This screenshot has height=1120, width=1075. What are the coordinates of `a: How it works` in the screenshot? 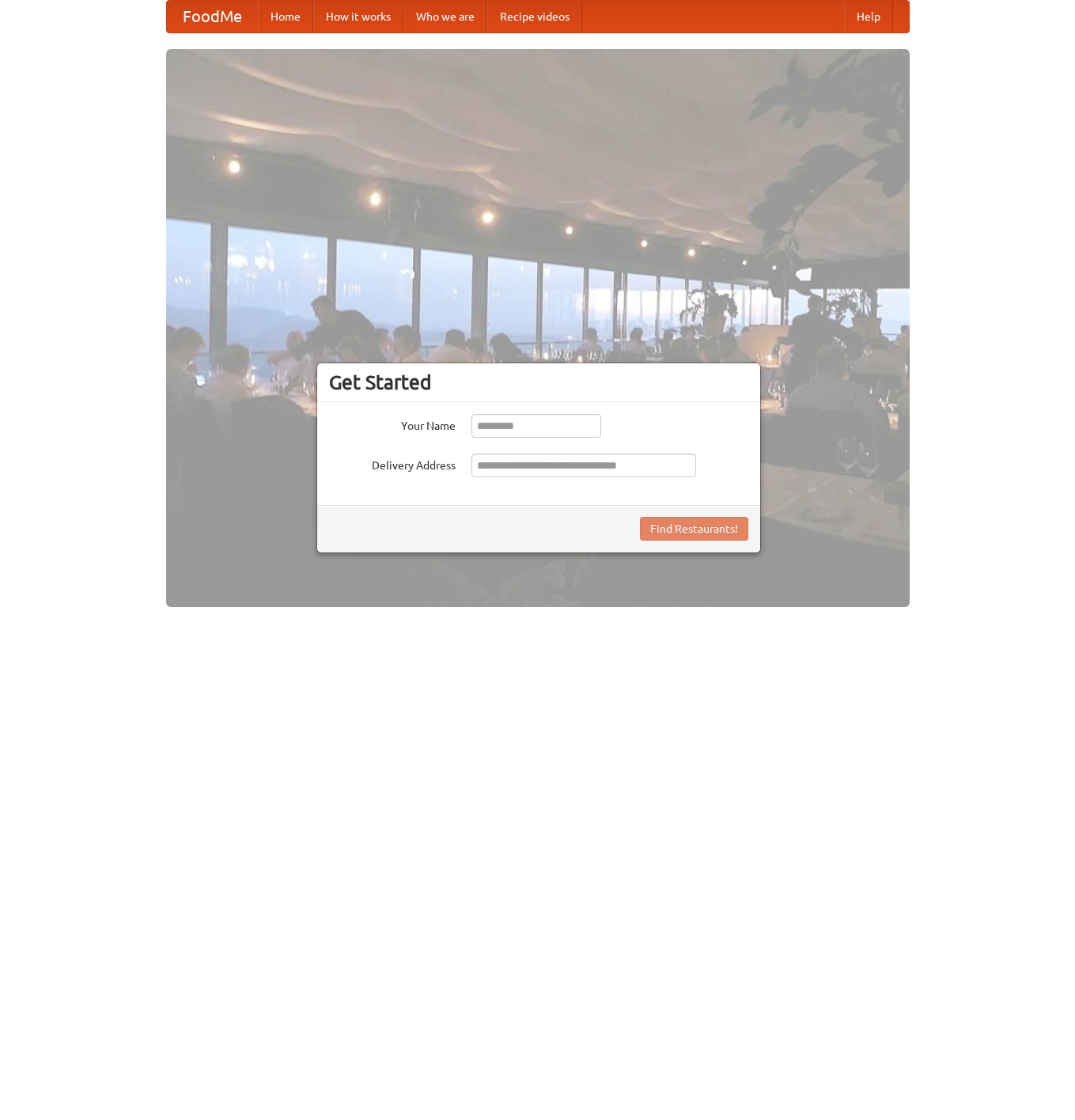 It's located at (358, 17).